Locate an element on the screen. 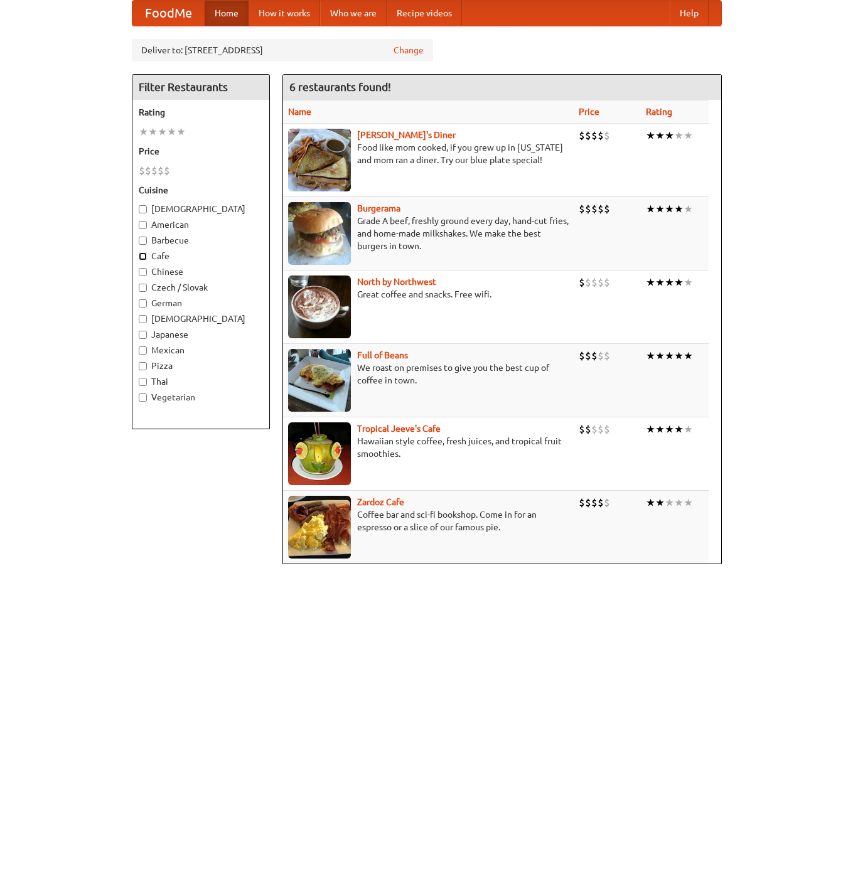  a: Name is located at coordinates (299, 112).